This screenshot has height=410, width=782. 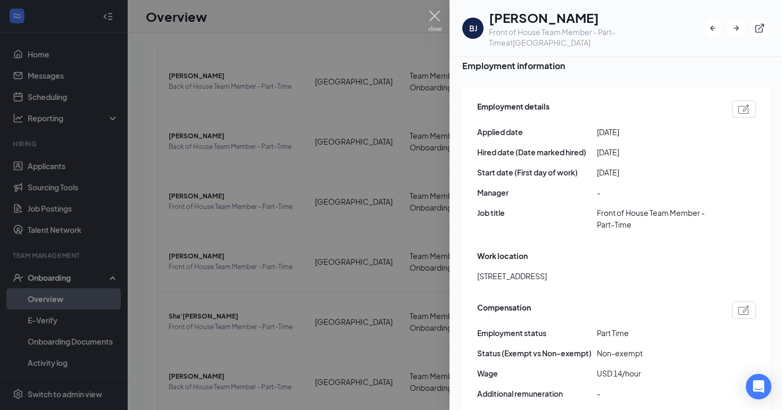 What do you see at coordinates (473, 28) in the screenshot?
I see `div: BJ` at bounding box center [473, 28].